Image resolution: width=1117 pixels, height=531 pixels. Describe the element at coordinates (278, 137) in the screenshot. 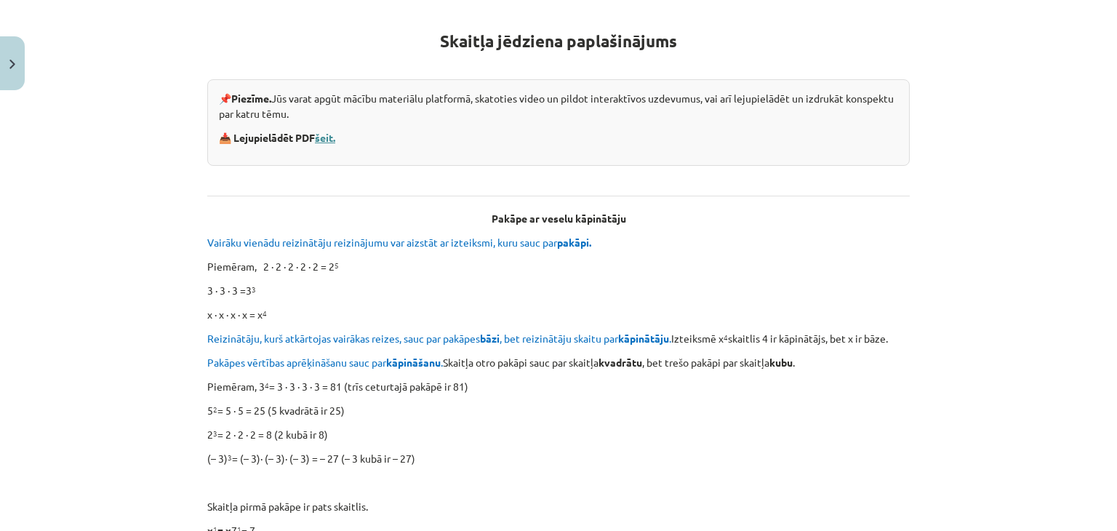

I see `strong: 📥 Lejupielādēt PDF` at that location.